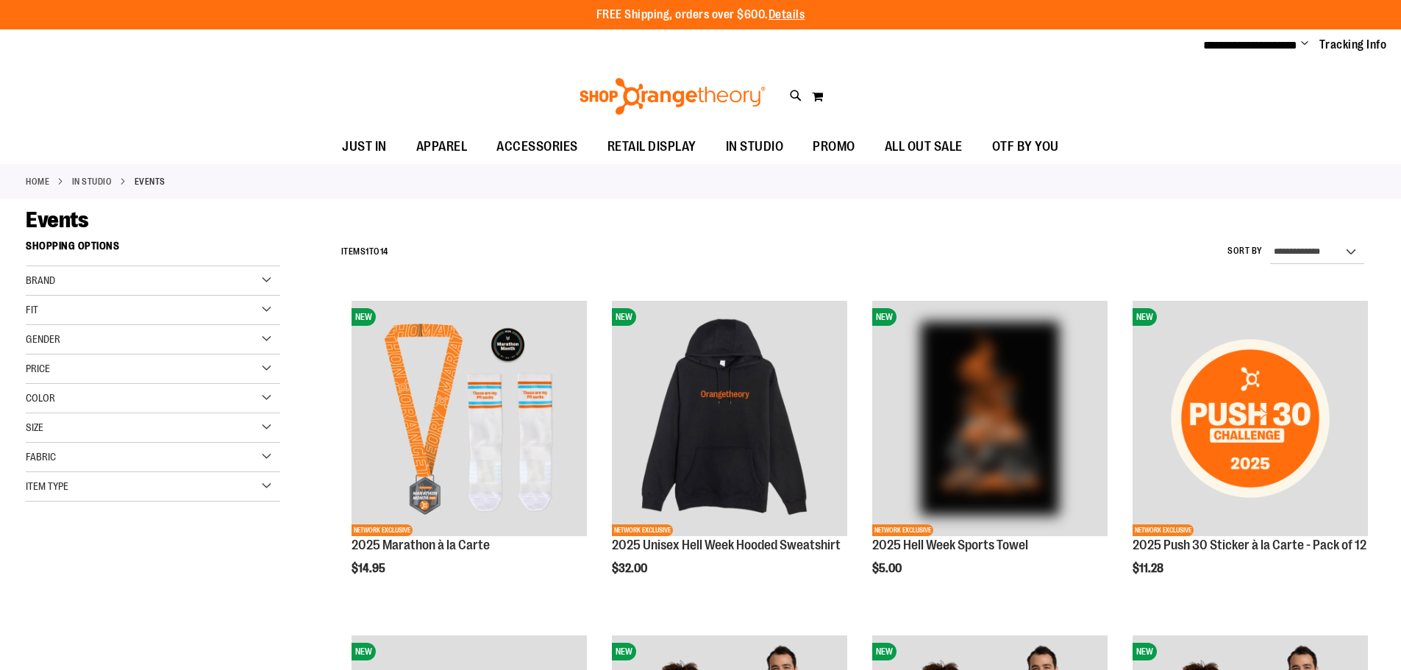 This screenshot has width=1401, height=670. What do you see at coordinates (469, 418) in the screenshot?
I see `img: 2025 Marathon à la Carte` at bounding box center [469, 418].